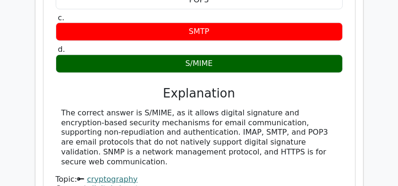 This screenshot has width=398, height=186. I want to click on div: The correct answer is S/MIME, as it allows digital signature and encryption-based security mechan..., so click(199, 138).